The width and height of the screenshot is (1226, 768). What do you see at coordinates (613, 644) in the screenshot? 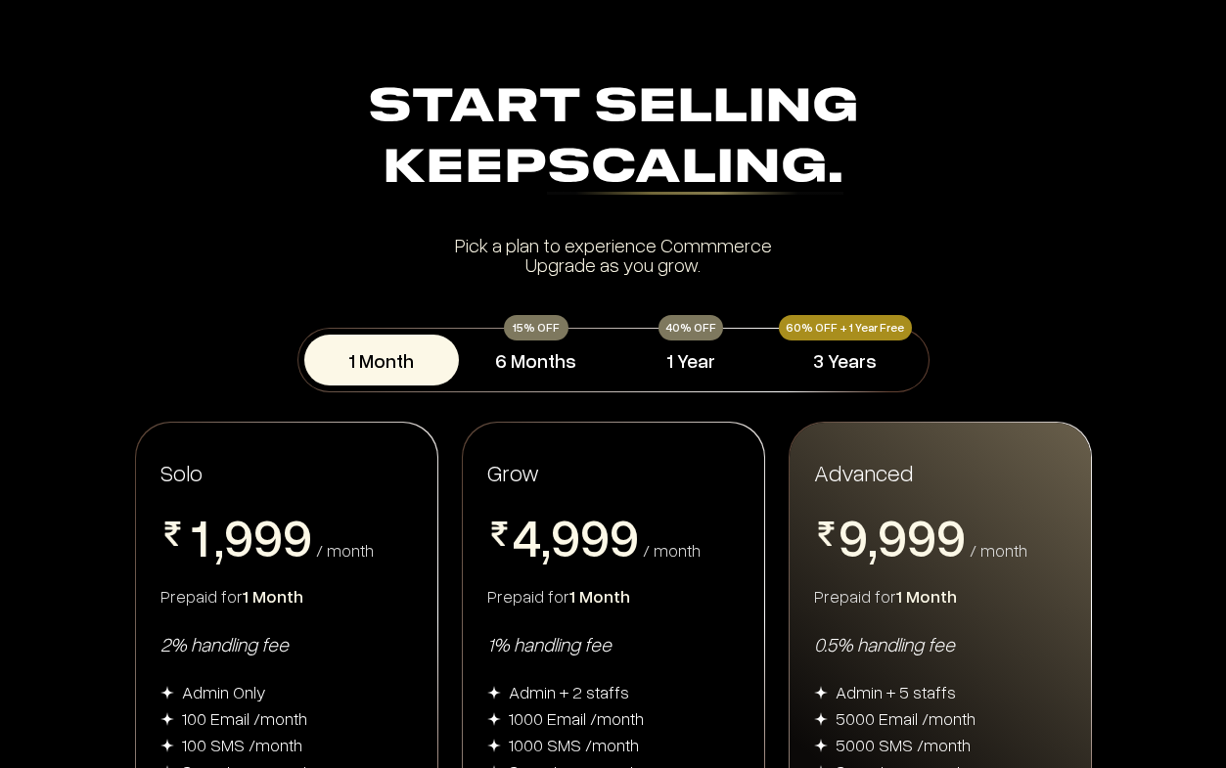
I see `div: 1% handling fee` at bounding box center [613, 644].